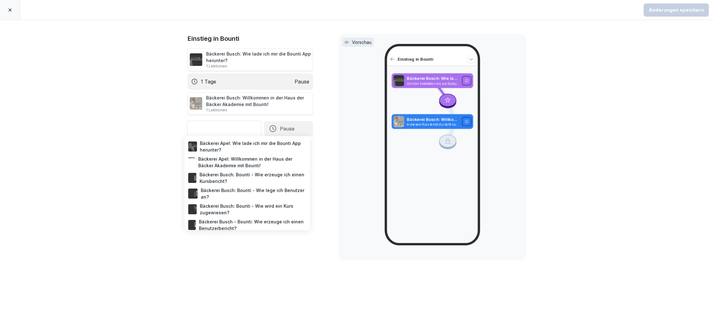  I want to click on div: Bäckerei Busch: Bounti - Wie erzeuge ich einen Kursbericht?, so click(247, 178).